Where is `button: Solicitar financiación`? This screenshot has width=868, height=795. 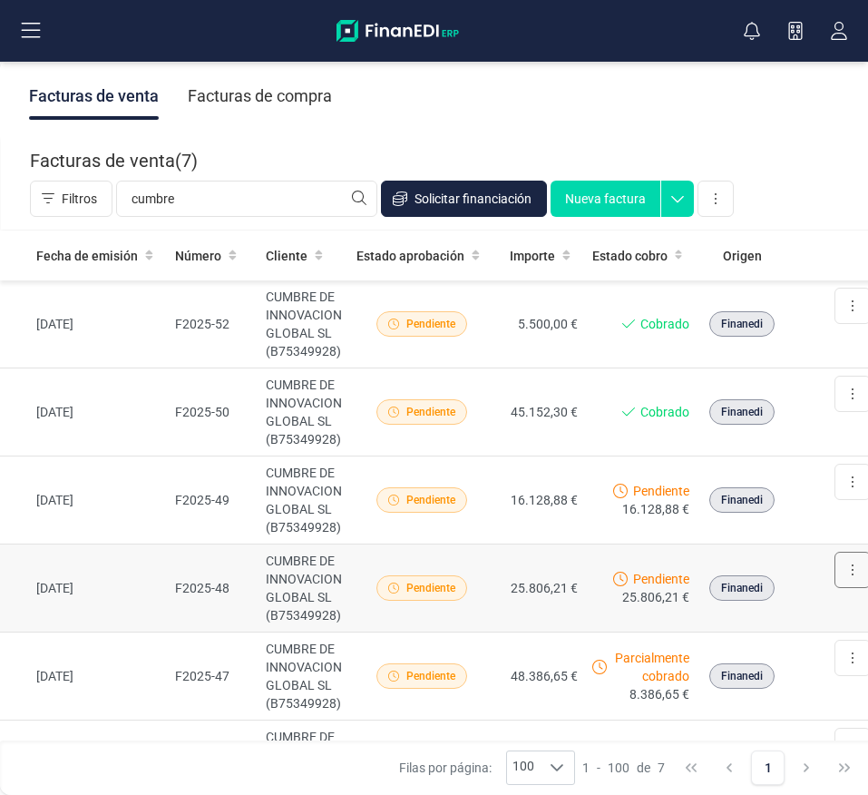
button: Solicitar financiación is located at coordinates (463, 199).